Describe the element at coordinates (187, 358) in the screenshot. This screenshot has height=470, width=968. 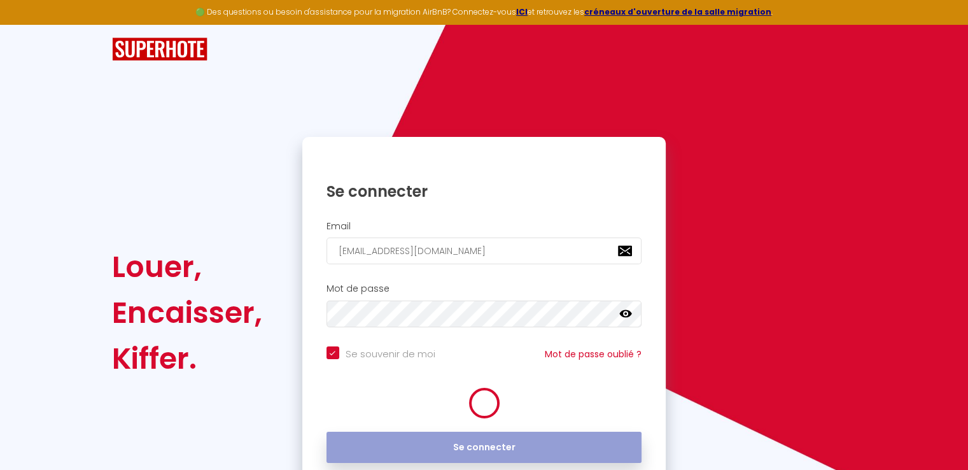
I see `div: Kiffer.` at that location.